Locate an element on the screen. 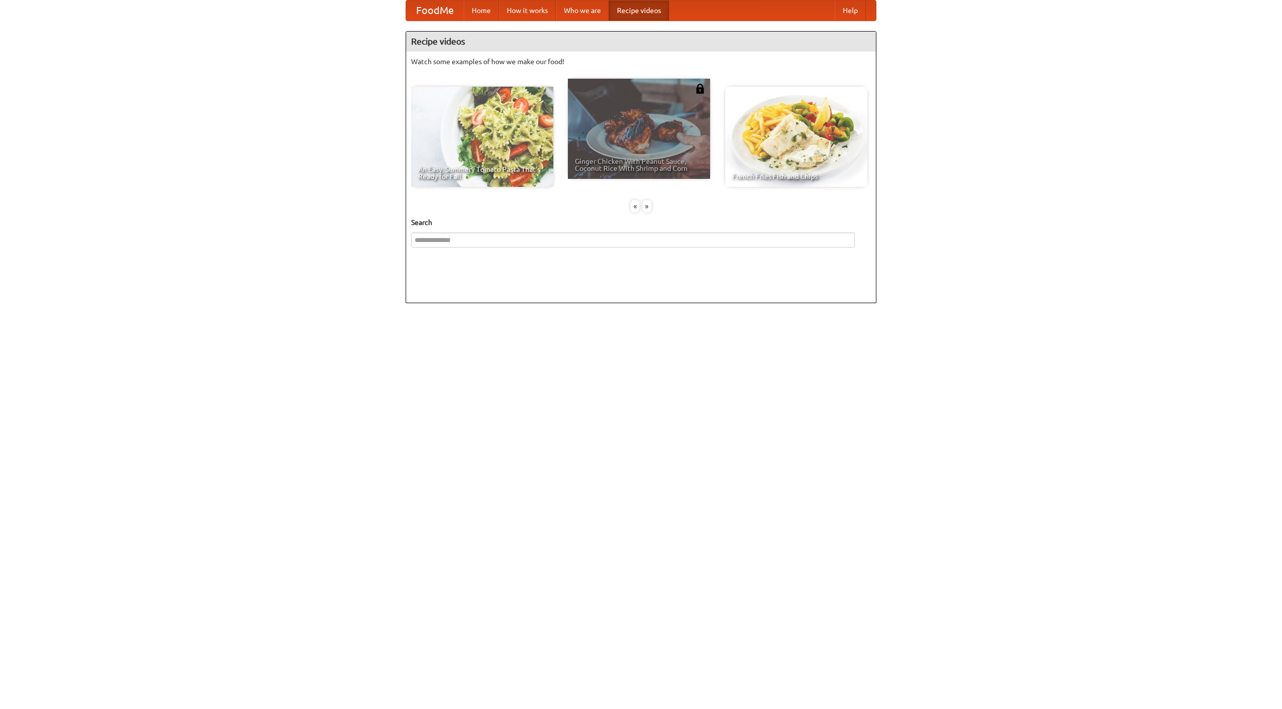  h4: Recipe videos is located at coordinates (641, 42).